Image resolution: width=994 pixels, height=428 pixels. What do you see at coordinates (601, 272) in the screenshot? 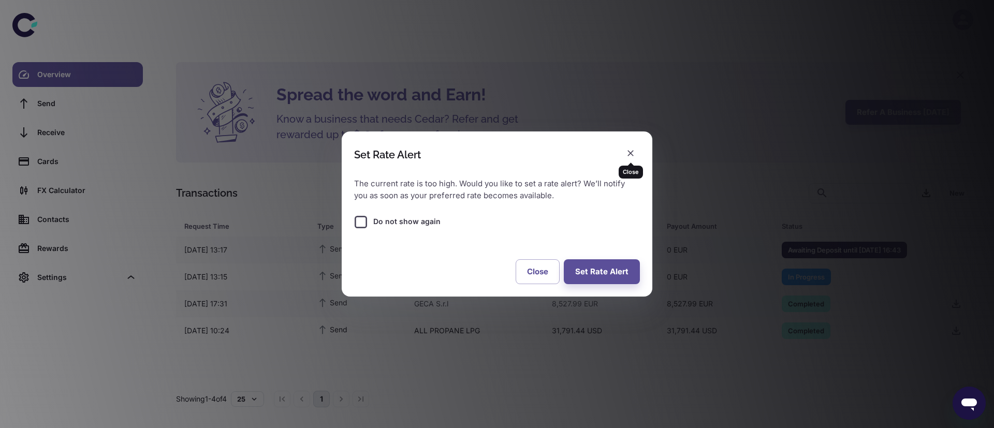
I see `button: Set Rate Alert` at bounding box center [601, 272].